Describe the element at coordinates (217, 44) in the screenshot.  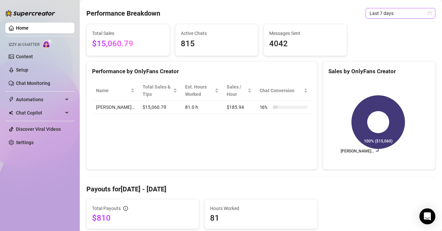
I see `span: 815` at that location.